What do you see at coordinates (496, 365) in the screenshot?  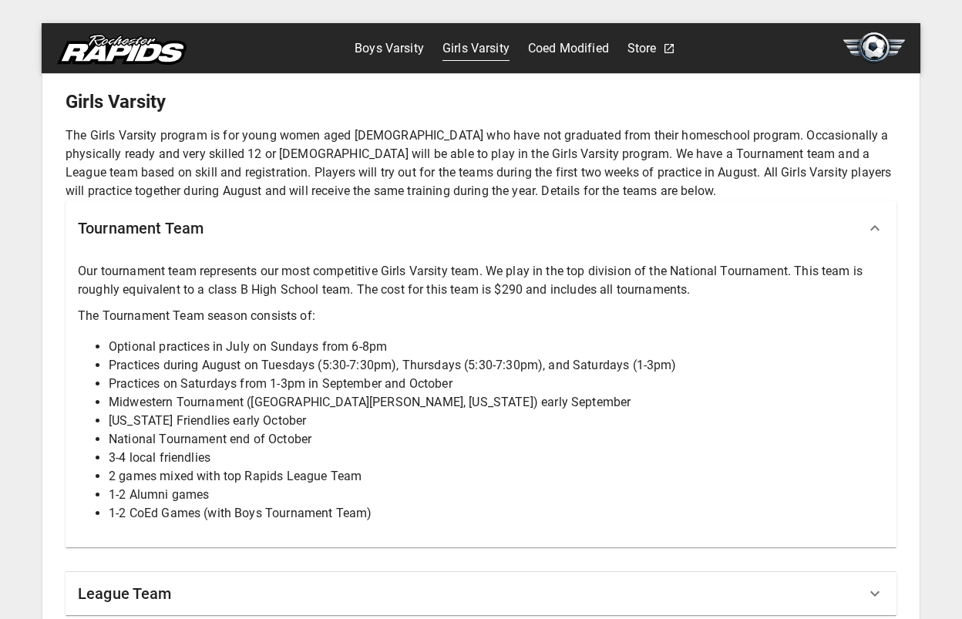 I see `li: Practices during August on Tuesdays (5:30-7:30pm), Thursdays (5:30-7:30pm), and Saturdays (1-3pm)` at bounding box center [496, 365].